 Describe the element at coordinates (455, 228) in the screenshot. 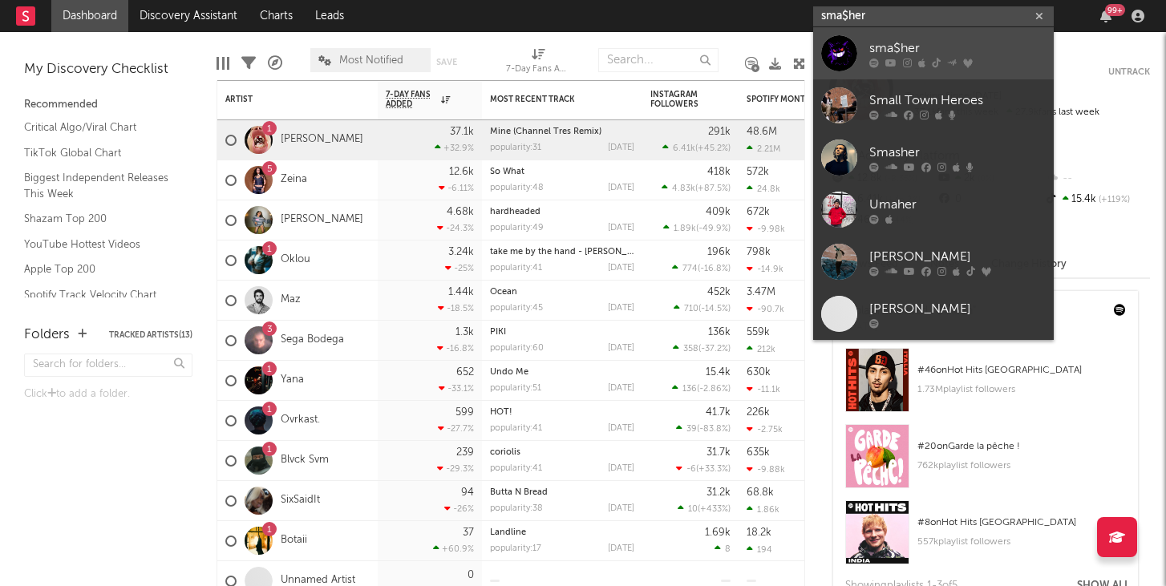

I see `div: -24.3 %` at that location.